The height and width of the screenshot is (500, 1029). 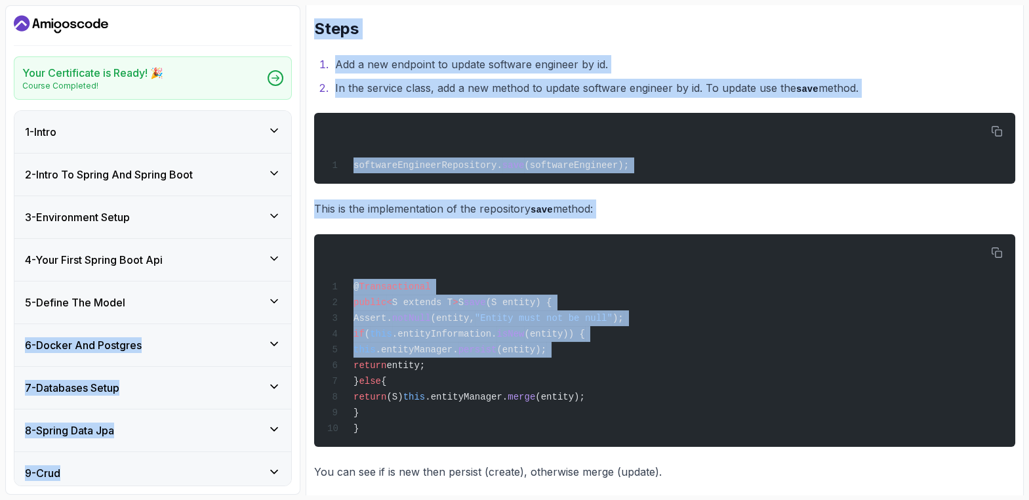 What do you see at coordinates (359, 334) in the screenshot?
I see `span: if` at bounding box center [359, 334].